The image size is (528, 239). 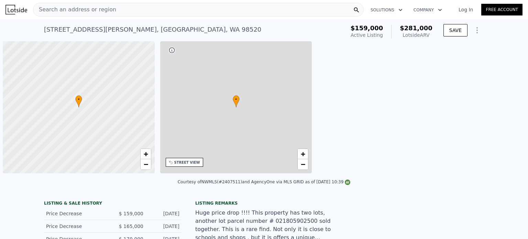 What do you see at coordinates (16, 10) in the screenshot?
I see `img: Lotside` at bounding box center [16, 10].